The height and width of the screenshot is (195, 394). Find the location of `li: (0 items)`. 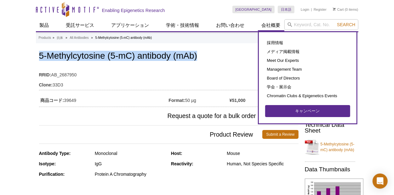

li: (0 items) is located at coordinates (346, 9).